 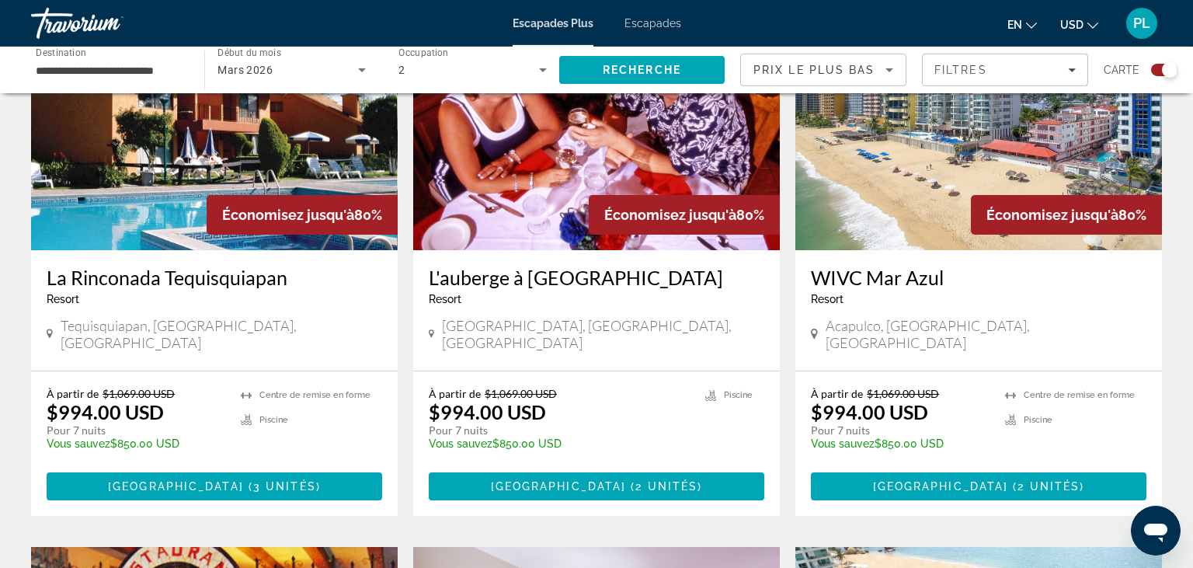 What do you see at coordinates (214, 126) in the screenshot?
I see `img: La Rinconada Tequisquiapan` at bounding box center [214, 126].